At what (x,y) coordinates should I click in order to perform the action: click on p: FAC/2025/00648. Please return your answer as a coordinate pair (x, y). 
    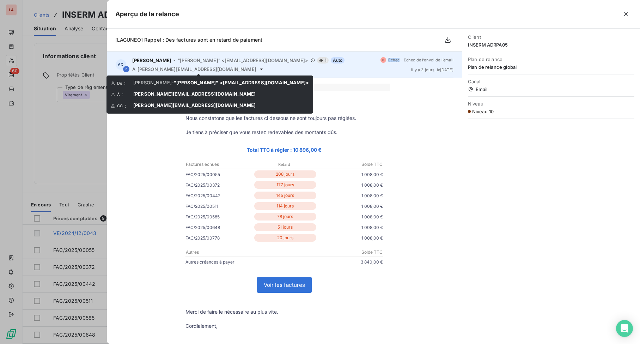
    Looking at the image, I should click on (219, 227).